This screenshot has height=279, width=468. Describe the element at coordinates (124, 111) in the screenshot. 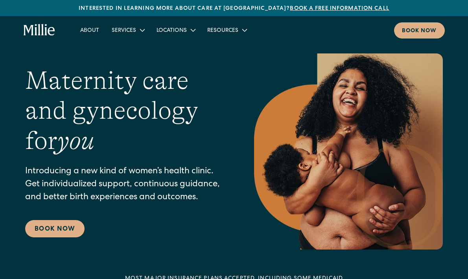

I see `h1: Maternity care and gynecology for` at that location.